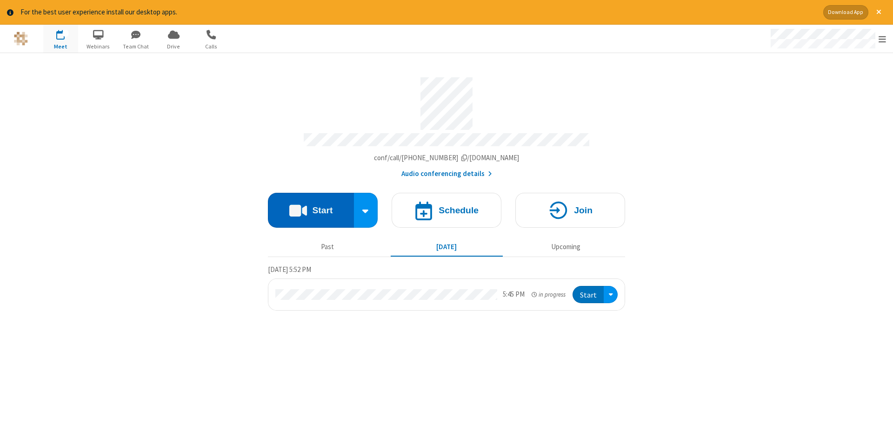  What do you see at coordinates (566, 247) in the screenshot?
I see `button: Upcoming` at bounding box center [566, 247].